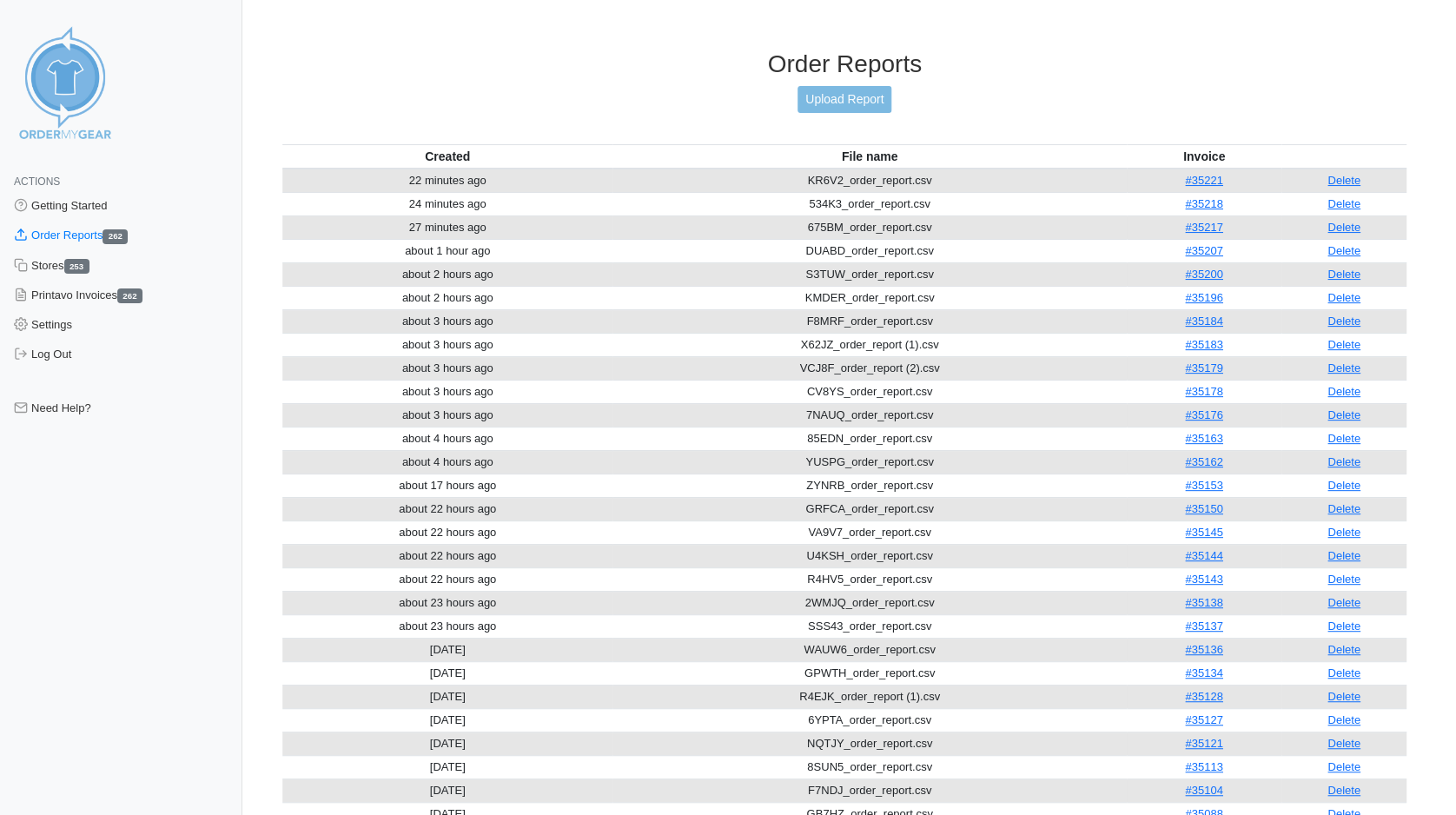 The height and width of the screenshot is (815, 1456). I want to click on td: 2WMJQ_order_report.csv, so click(869, 602).